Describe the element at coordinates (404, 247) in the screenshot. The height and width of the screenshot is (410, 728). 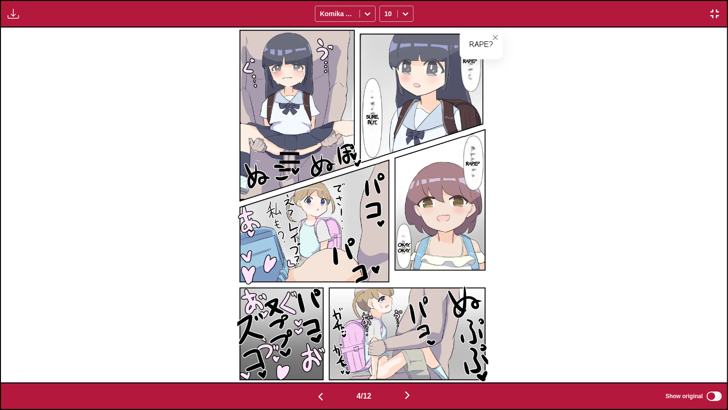
I see `p: Okay, okay.` at that location.